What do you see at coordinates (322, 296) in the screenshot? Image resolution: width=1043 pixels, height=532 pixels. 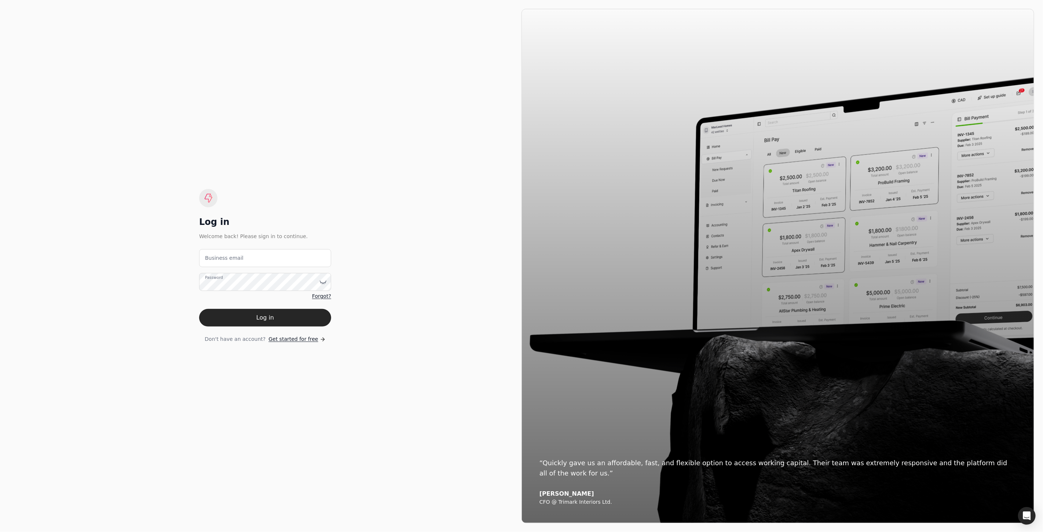 I see `a: Forgot?` at bounding box center [322, 296].